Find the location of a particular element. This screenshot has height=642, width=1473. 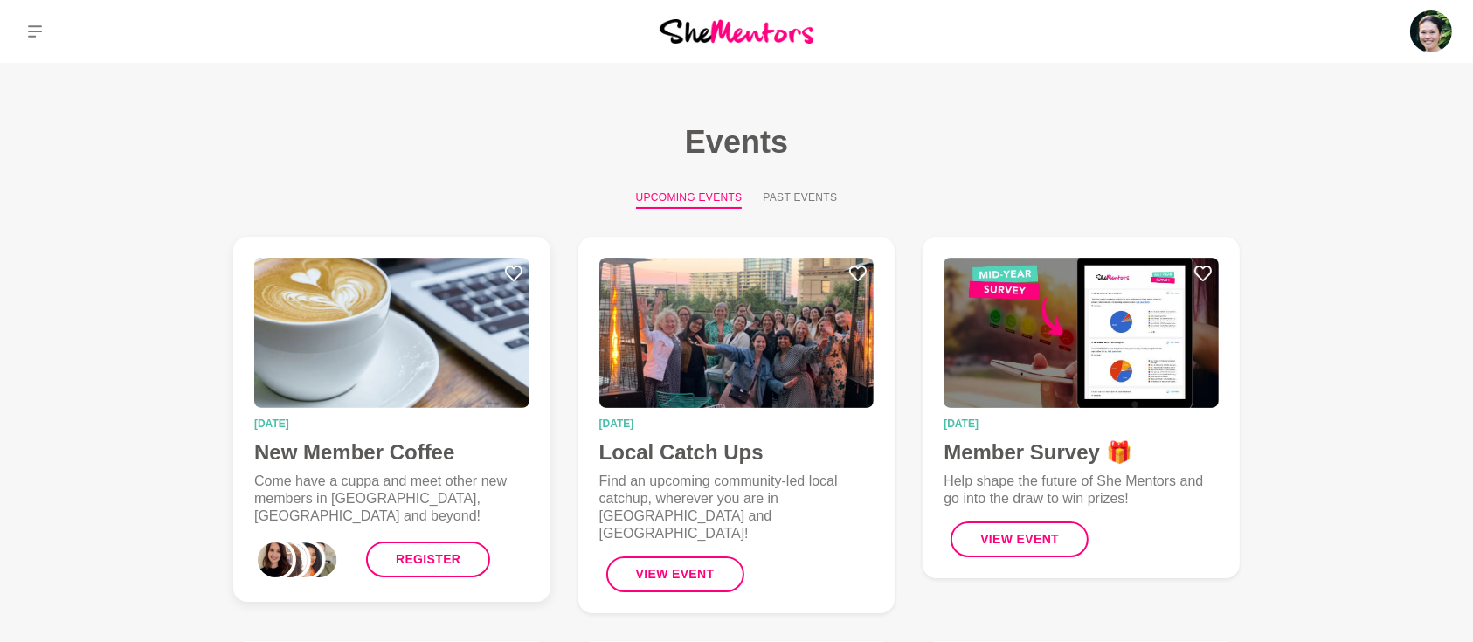

img: She Mentors Logo is located at coordinates (737, 31).